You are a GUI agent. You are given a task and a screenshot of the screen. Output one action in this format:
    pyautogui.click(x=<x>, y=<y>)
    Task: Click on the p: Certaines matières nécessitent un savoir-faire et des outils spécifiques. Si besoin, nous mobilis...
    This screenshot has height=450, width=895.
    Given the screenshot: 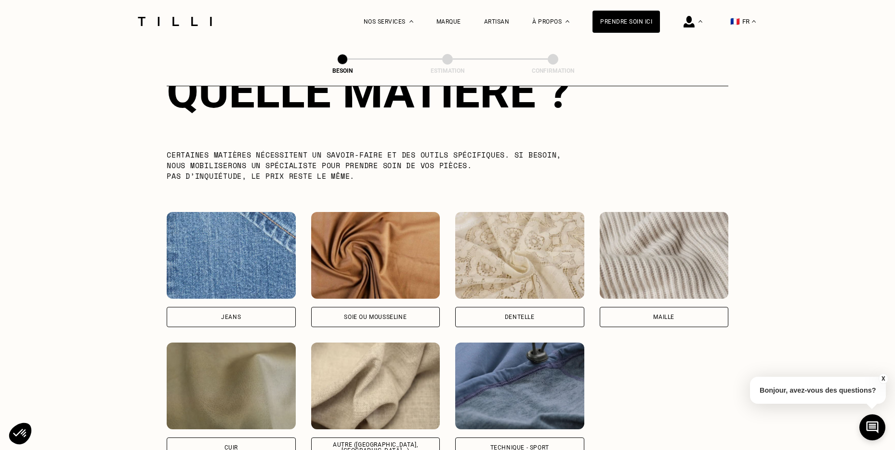 What is the action you would take?
    pyautogui.click(x=374, y=165)
    